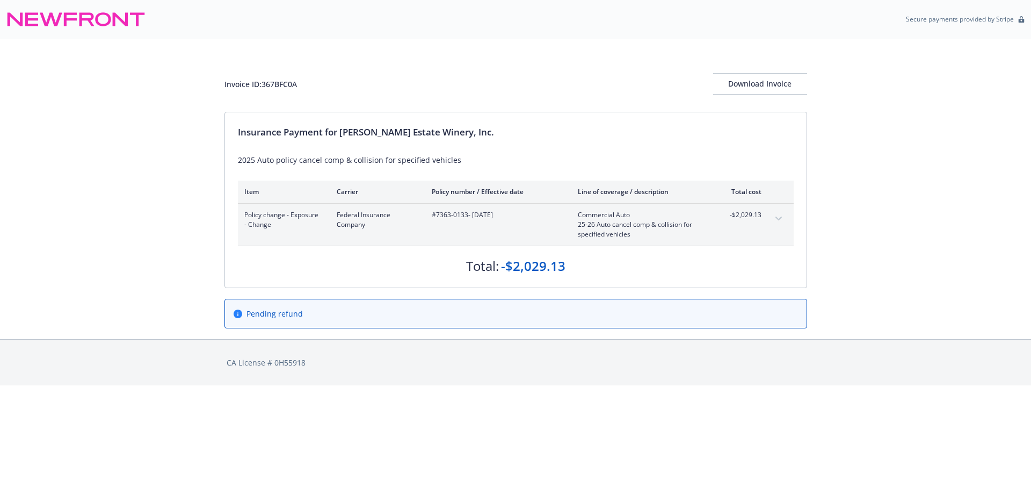 Image resolution: width=1031 pixels, height=494 pixels. What do you see at coordinates (375, 220) in the screenshot?
I see `span: Federal Insurance Company` at bounding box center [375, 220].